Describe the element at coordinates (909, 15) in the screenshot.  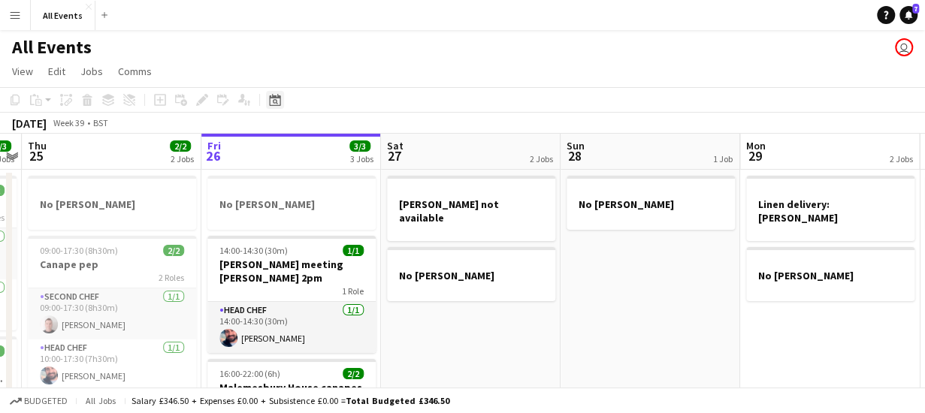
I see `a: 7` at that location.